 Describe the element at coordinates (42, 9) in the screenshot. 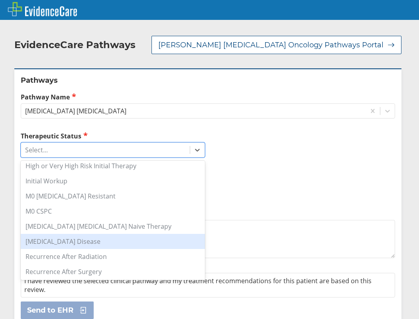

I see `img: EvidenceCare` at that location.